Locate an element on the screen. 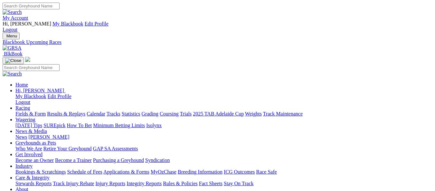  a: Statistics is located at coordinates (131, 113).